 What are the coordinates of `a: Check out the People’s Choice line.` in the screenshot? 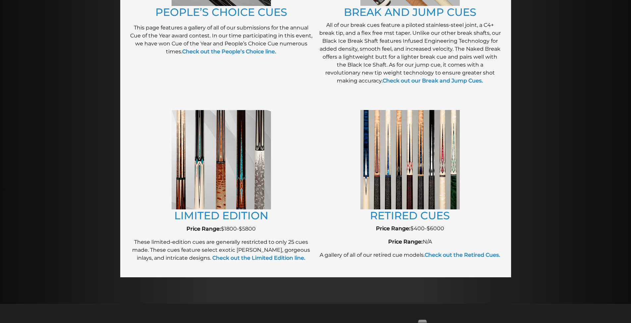 It's located at (229, 51).